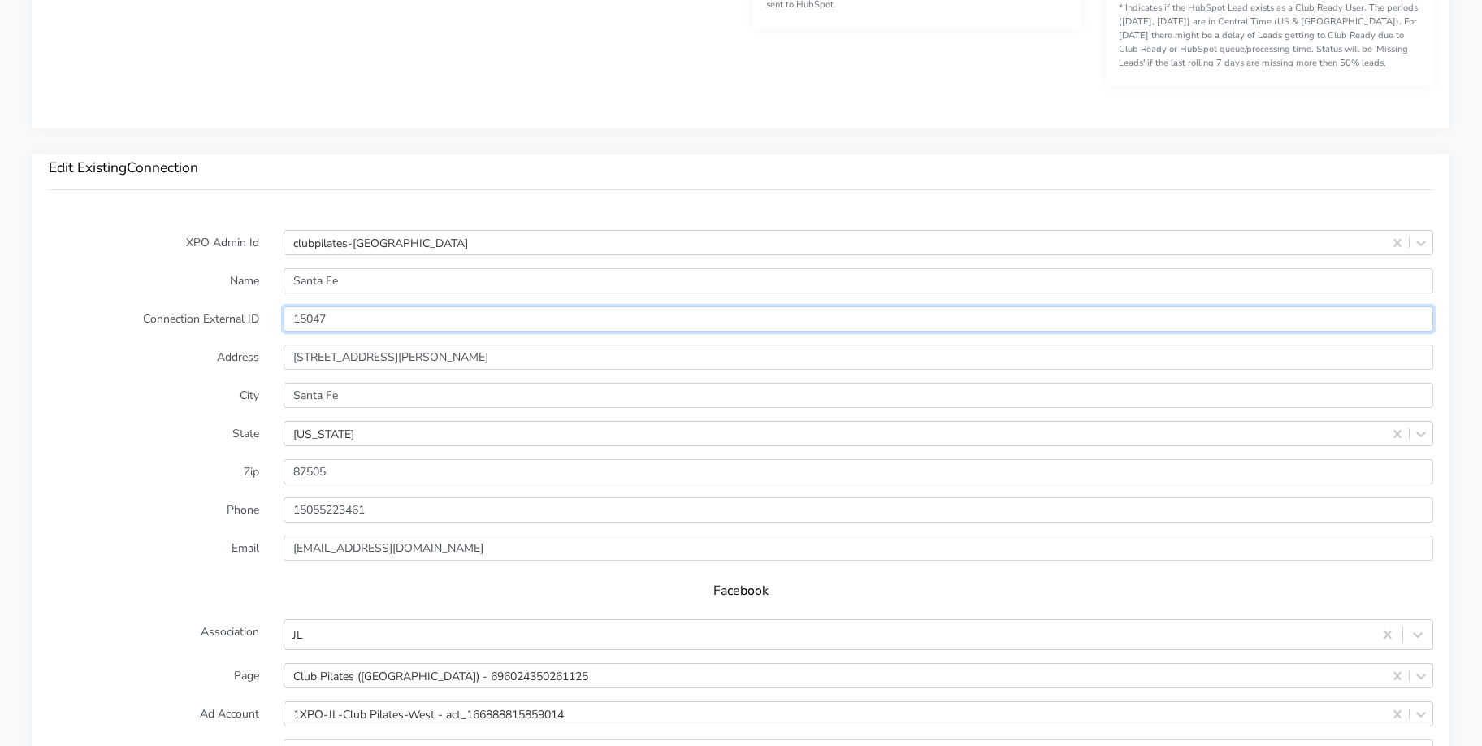 The image size is (1482, 746). What do you see at coordinates (858, 318) in the screenshot?
I see `input: Enter the external ID ..` at bounding box center [858, 318].